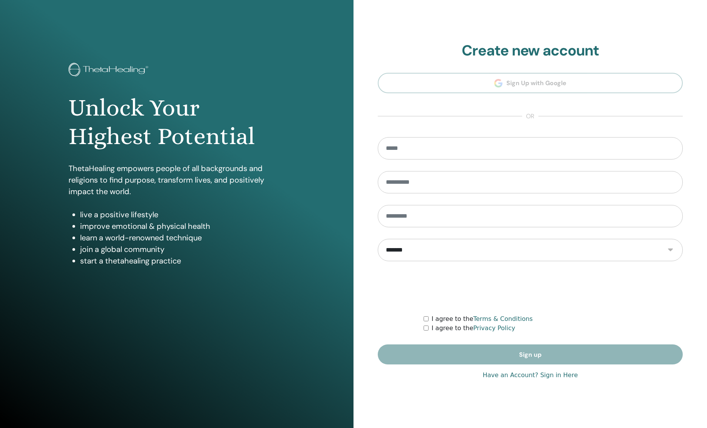 This screenshot has height=428, width=707. What do you see at coordinates (183, 214) in the screenshot?
I see `li: live a positive lifestyle` at bounding box center [183, 214].